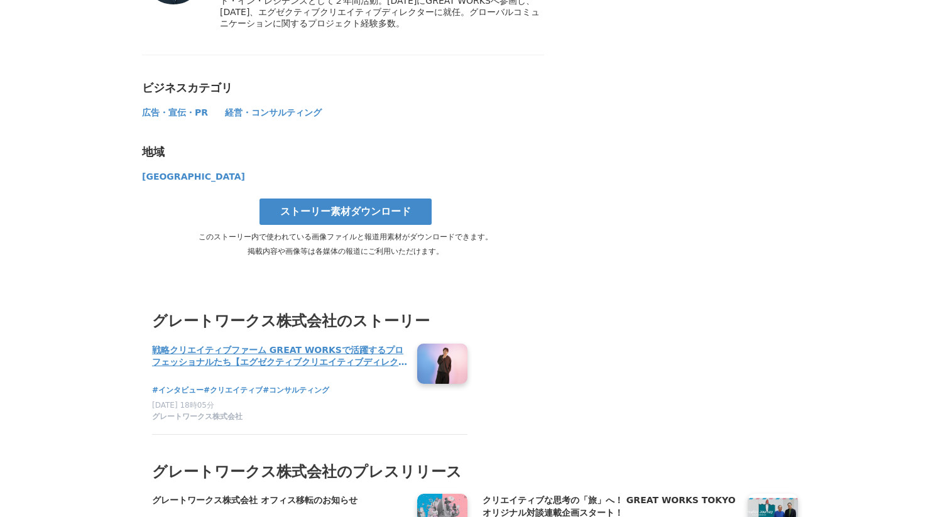  I want to click on div: 地域, so click(343, 152).